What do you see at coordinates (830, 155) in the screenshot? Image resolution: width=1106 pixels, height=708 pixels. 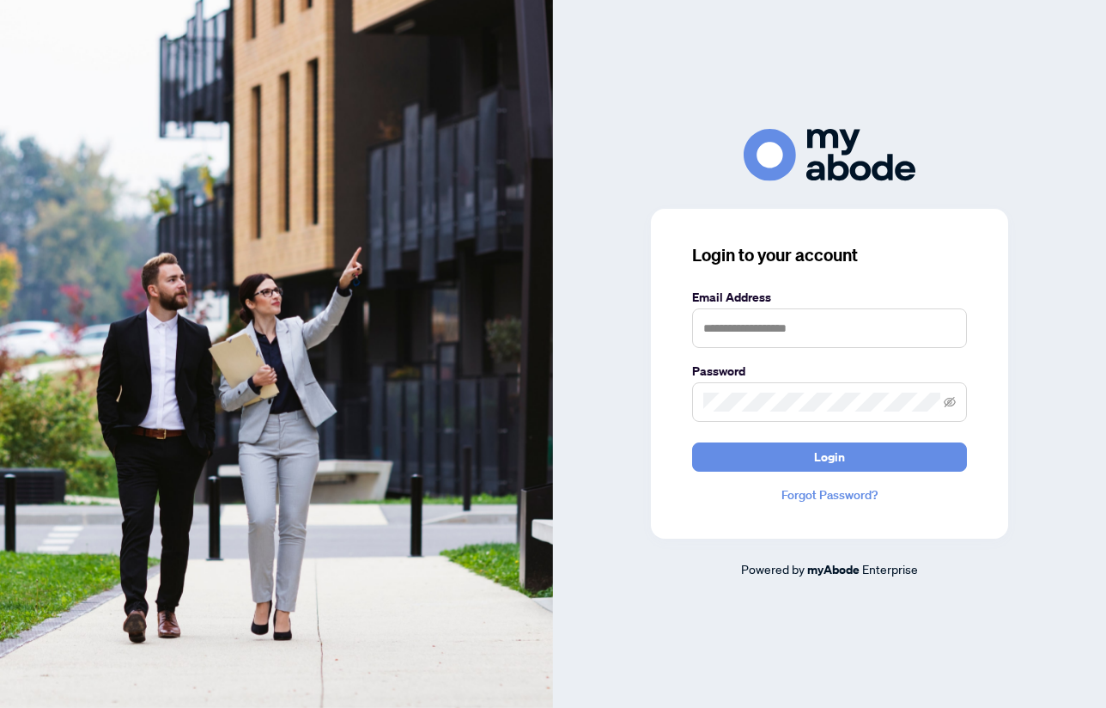 I see `img: ma-logo` at bounding box center [830, 155].